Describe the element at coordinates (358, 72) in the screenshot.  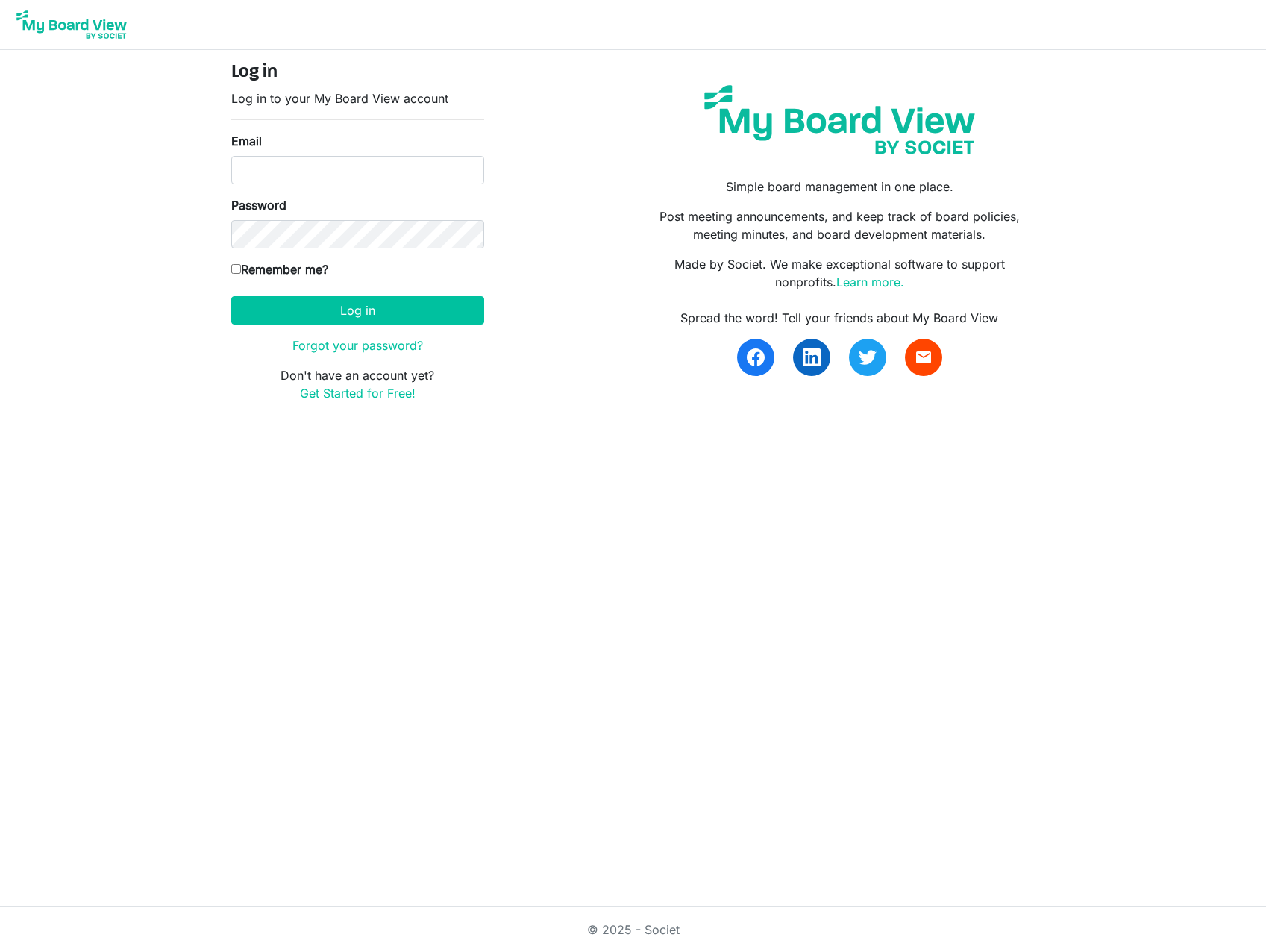
I see `h4: Log in` at that location.